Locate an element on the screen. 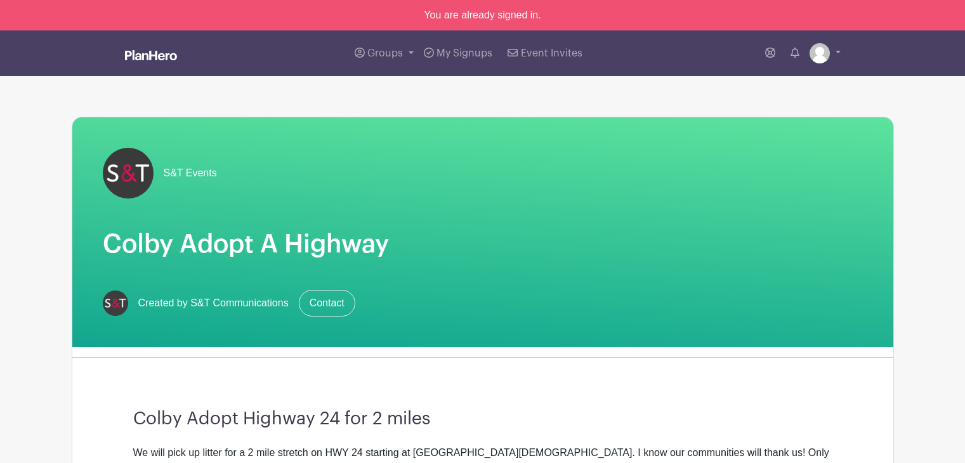  a: Groups is located at coordinates (384, 53).